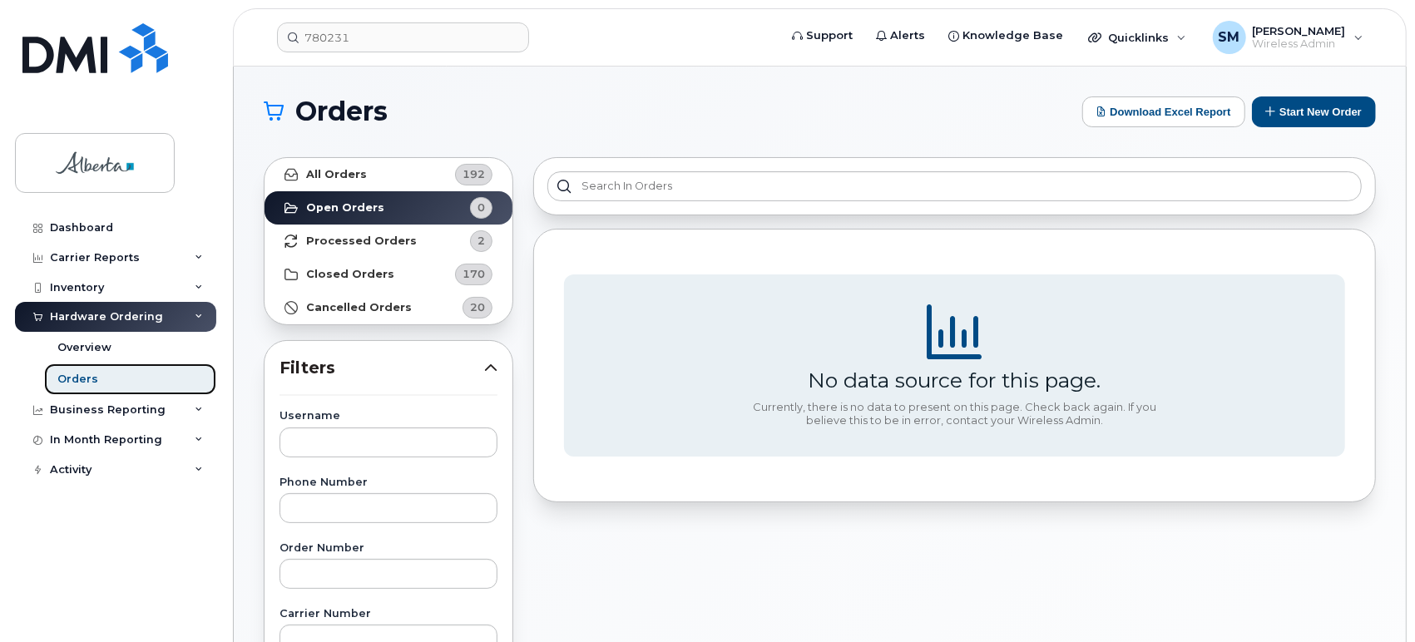 The width and height of the screenshot is (1415, 642). What do you see at coordinates (361, 241) in the screenshot?
I see `strong: Processed Orders` at bounding box center [361, 241].